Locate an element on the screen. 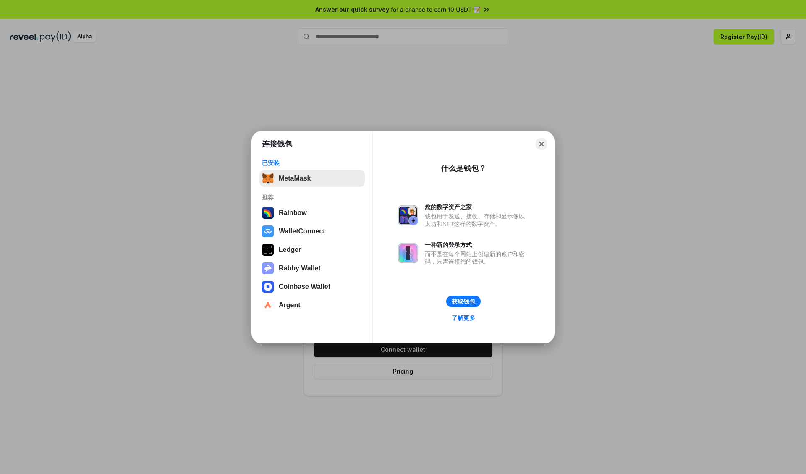 The width and height of the screenshot is (806, 474). div: Rabby Wallet is located at coordinates (300, 268).